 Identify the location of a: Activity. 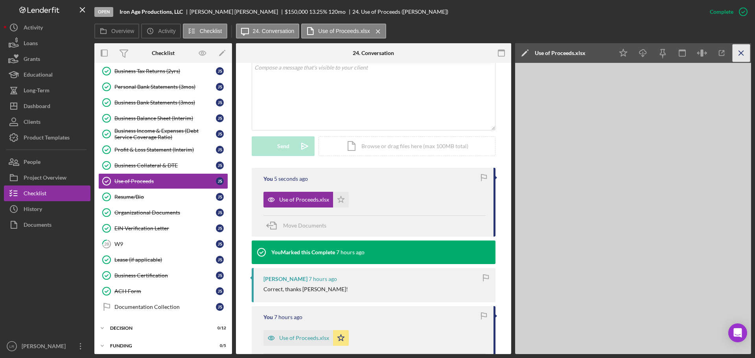
(47, 28).